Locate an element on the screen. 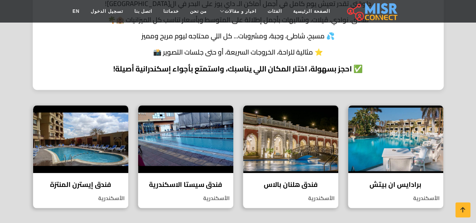 Image resolution: width=476 pixels, height=223 pixels. a: اخبار و مقالات is located at coordinates (237, 11).